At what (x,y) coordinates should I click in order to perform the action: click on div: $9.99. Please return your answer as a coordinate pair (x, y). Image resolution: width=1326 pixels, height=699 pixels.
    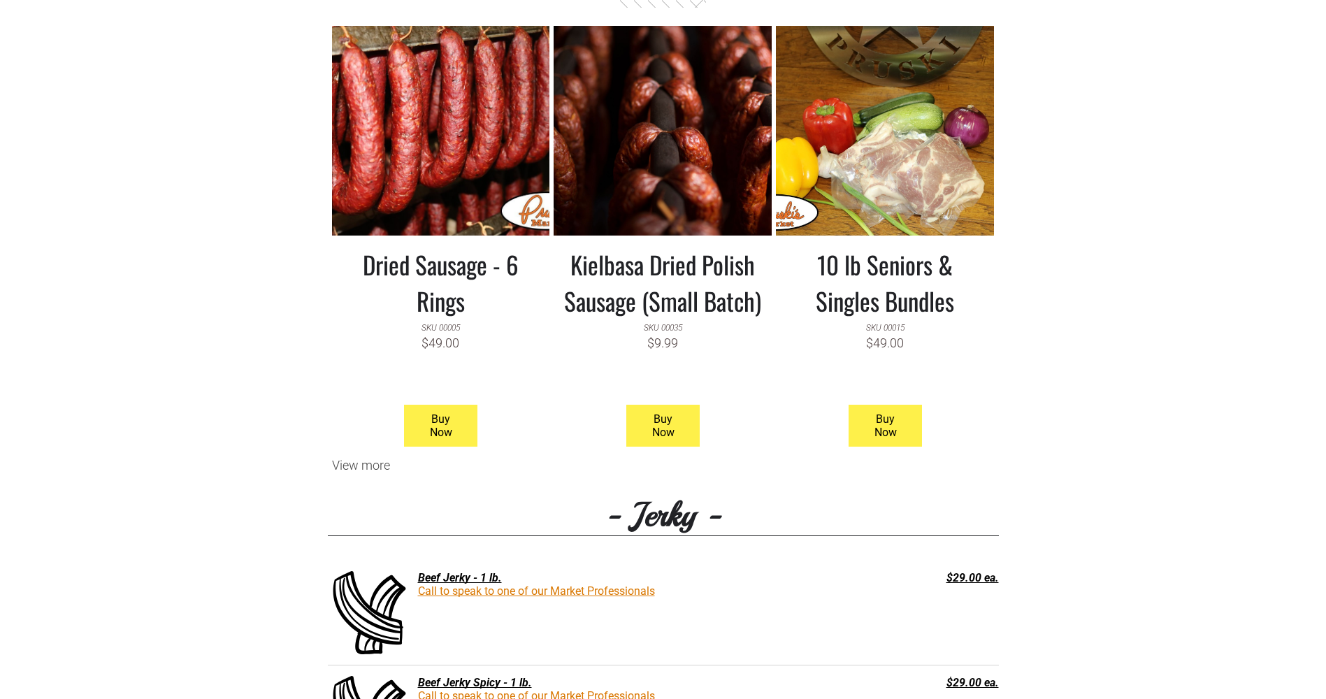
    Looking at the image, I should click on (663, 342).